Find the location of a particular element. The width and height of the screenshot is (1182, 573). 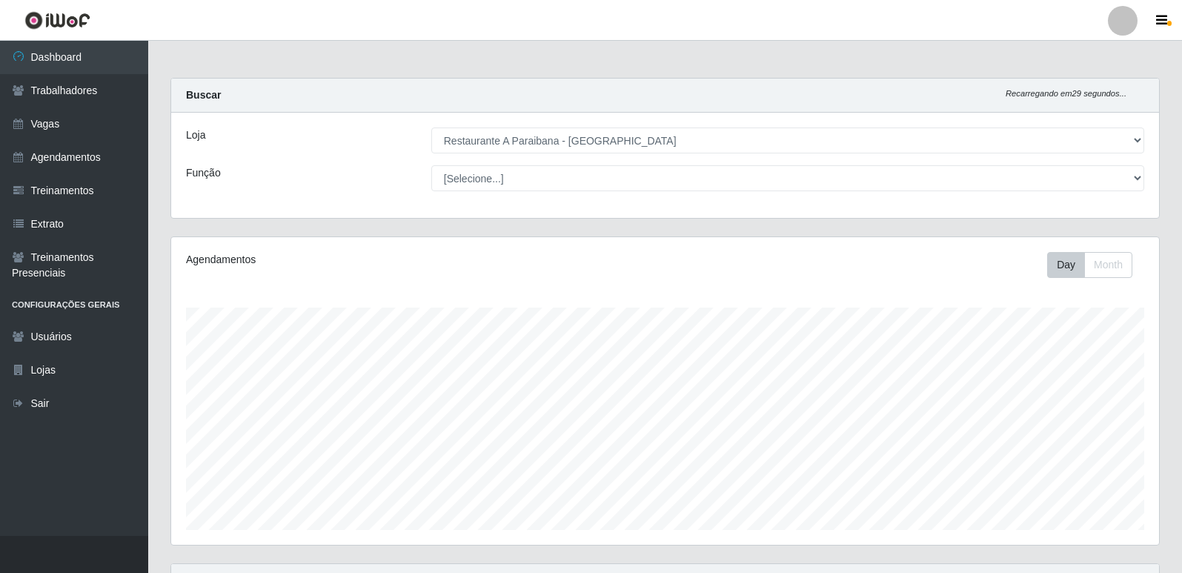

img: CoreUI Logo is located at coordinates (57, 20).